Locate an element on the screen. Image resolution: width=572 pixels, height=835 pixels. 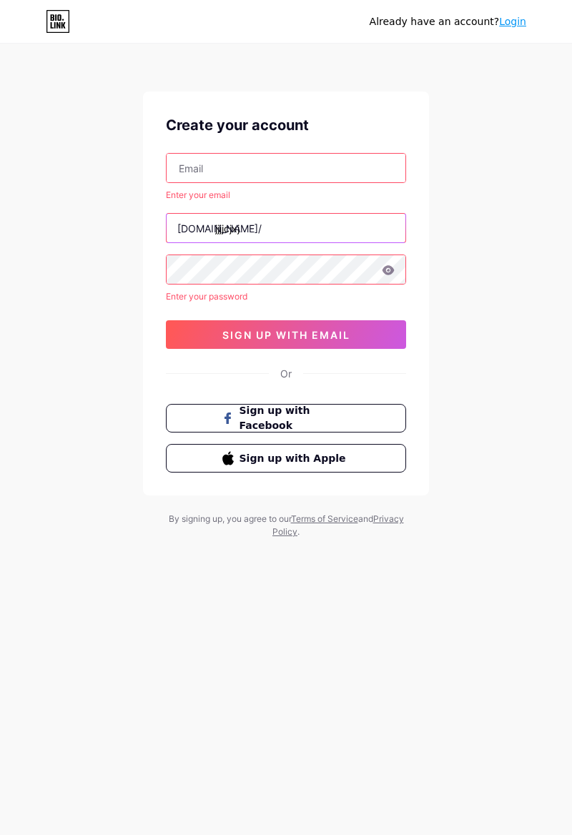
span: sign up with email is located at coordinates (286, 335).